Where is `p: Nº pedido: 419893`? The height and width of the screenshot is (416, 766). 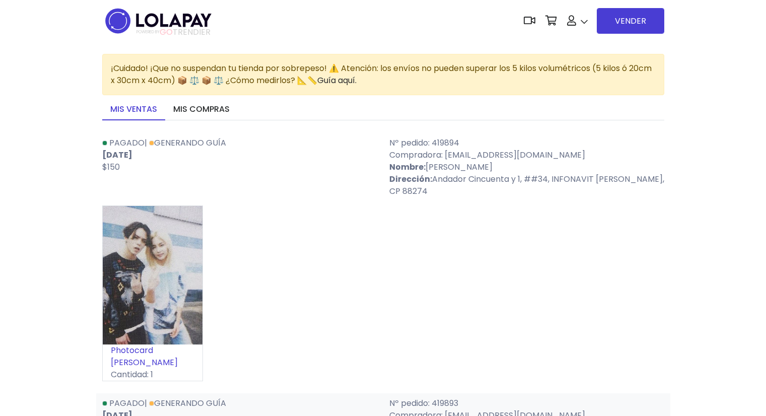 p: Nº pedido: 419893 is located at coordinates (527, 403).